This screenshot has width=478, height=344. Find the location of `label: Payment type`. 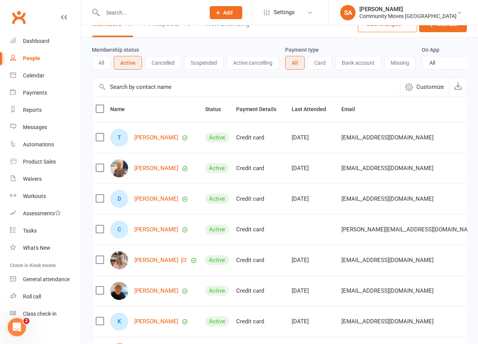

label: Payment type is located at coordinates (302, 50).